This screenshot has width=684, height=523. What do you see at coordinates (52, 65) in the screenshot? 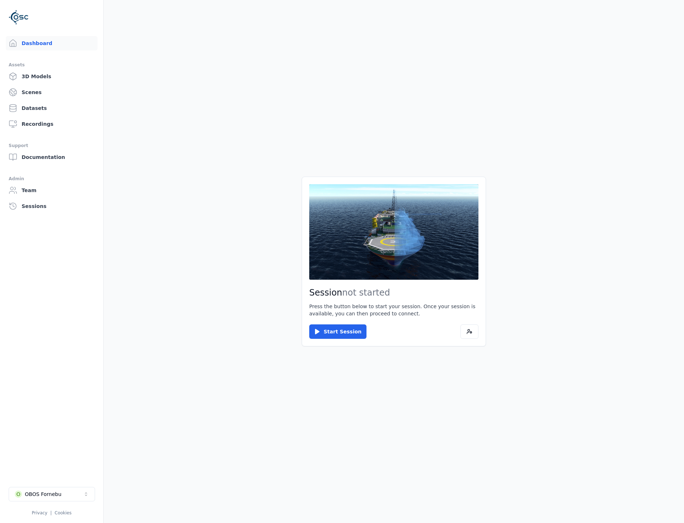
I see `div: Assets` at bounding box center [52, 65].